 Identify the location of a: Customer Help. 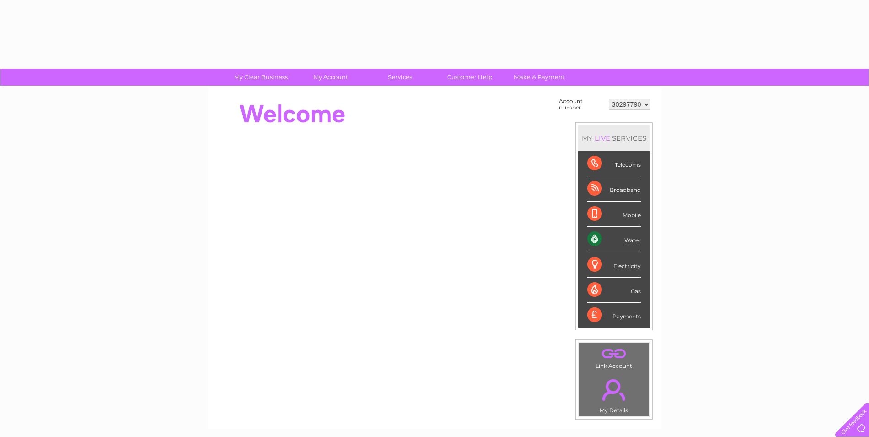
(469, 77).